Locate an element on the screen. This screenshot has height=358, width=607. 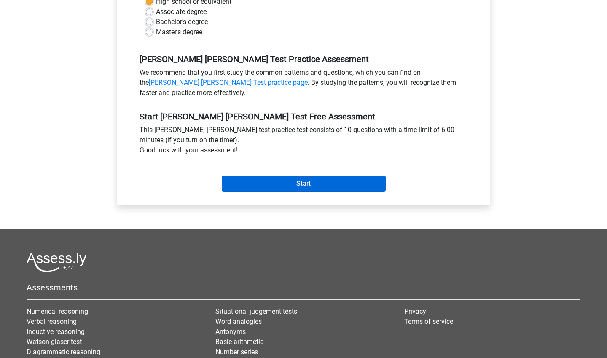
a: Situational judgement tests is located at coordinates (256, 311).